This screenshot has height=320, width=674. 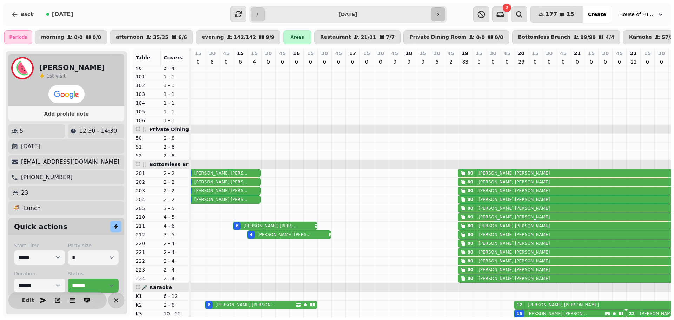 I want to click on p: 3 - 5, so click(x=175, y=208).